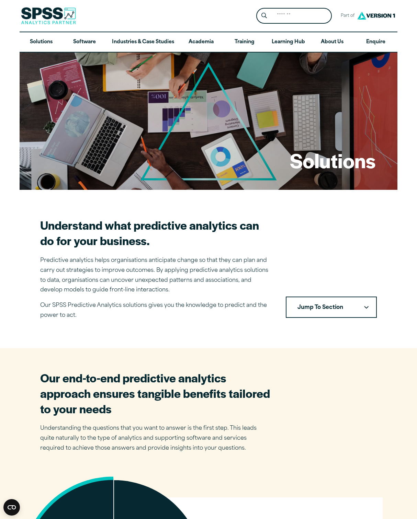 This screenshot has width=417, height=519. What do you see at coordinates (264, 16) in the screenshot?
I see `button: Search magnifying glass icon` at bounding box center [264, 16].